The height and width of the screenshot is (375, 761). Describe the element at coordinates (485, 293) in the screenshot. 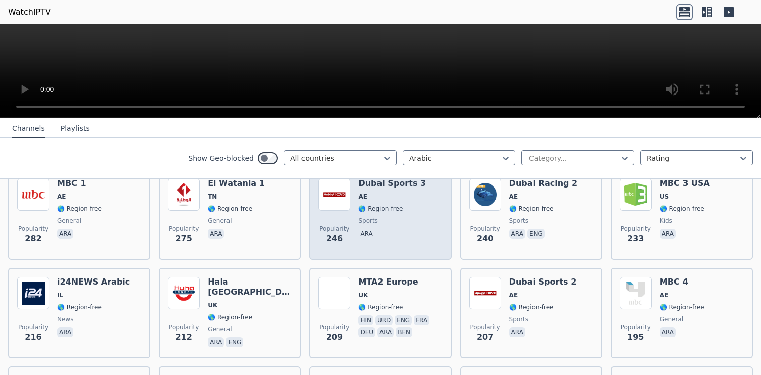

I see `img: Dubai Sports 2` at that location.